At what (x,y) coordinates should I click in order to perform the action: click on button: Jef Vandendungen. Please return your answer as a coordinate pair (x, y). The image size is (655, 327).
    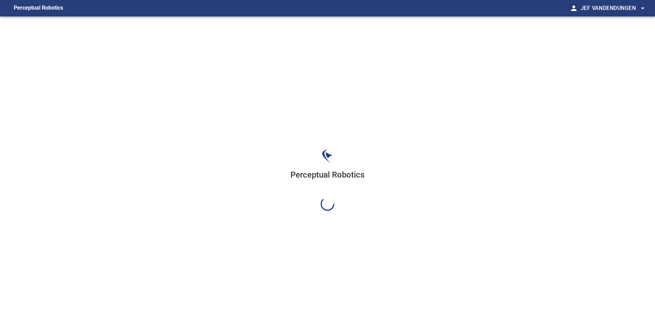
    Looking at the image, I should click on (612, 8).